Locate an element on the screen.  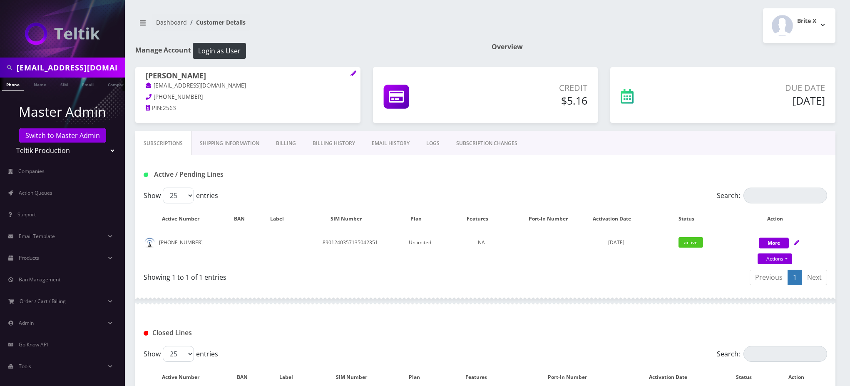
span: 2563 is located at coordinates (169, 108).